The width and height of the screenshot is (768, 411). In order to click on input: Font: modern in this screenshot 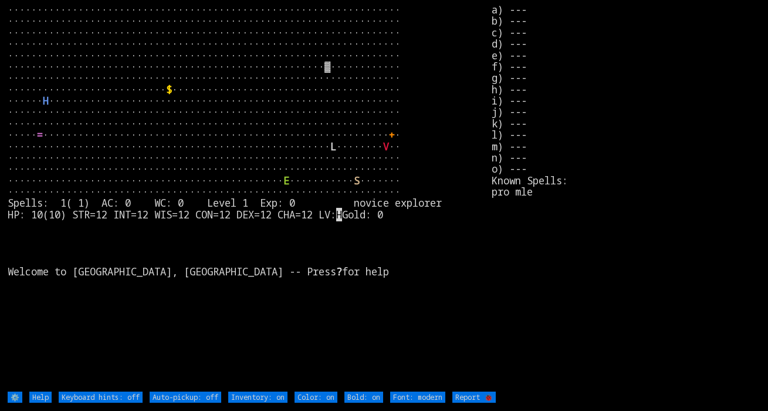, I will do `click(418, 397)`.